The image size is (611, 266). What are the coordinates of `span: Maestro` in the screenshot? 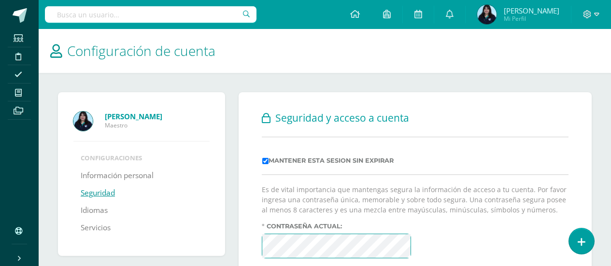 It's located at (157, 125).